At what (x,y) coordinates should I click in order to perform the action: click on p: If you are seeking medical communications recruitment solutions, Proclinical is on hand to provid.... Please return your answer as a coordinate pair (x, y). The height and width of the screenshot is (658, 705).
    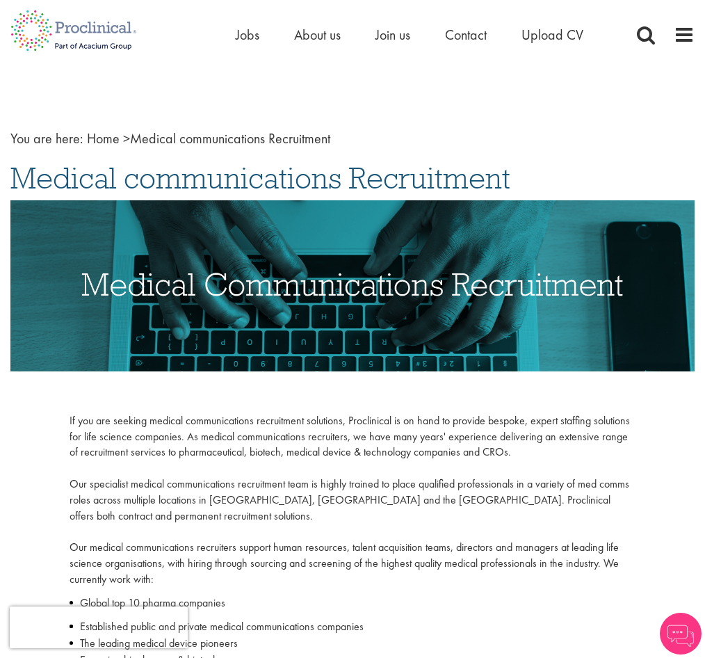
    Looking at the image, I should click on (353, 500).